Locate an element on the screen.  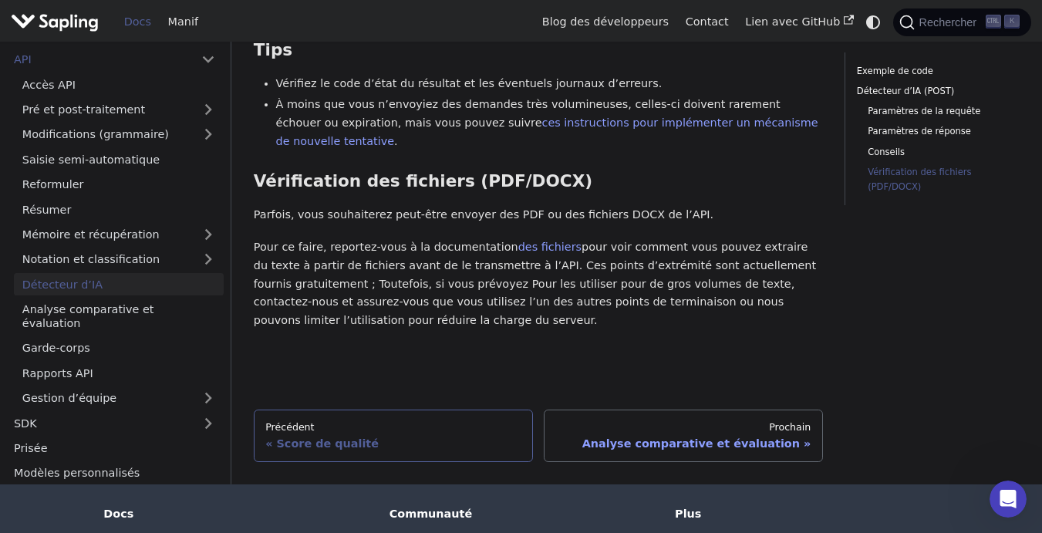
a: Contact is located at coordinates (708, 22).